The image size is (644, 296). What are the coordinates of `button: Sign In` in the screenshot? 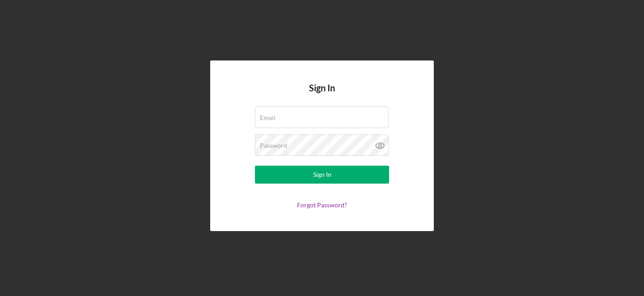 It's located at (322, 174).